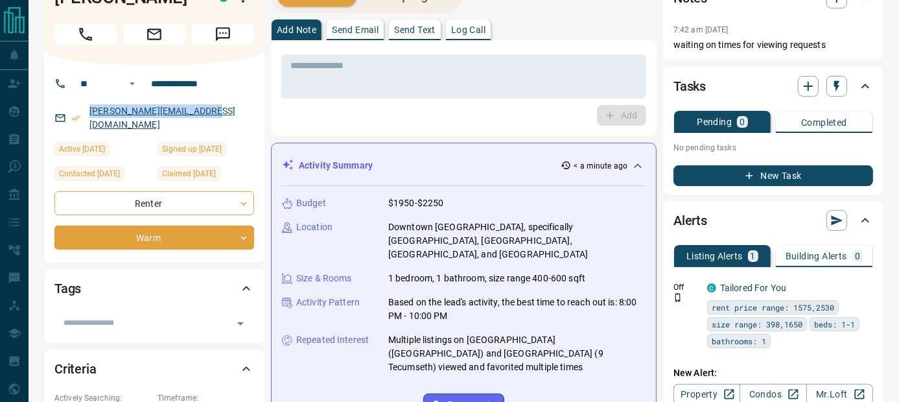 The width and height of the screenshot is (899, 402). What do you see at coordinates (154, 34) in the screenshot?
I see `span: Email` at bounding box center [154, 34].